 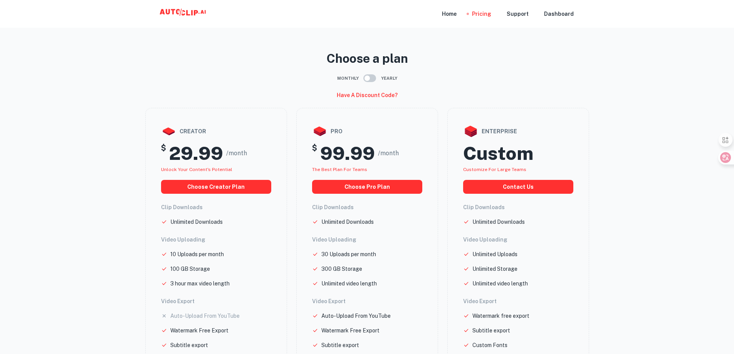 What do you see at coordinates (200, 283) in the screenshot?
I see `p: 3 hour max video length` at bounding box center [200, 283].